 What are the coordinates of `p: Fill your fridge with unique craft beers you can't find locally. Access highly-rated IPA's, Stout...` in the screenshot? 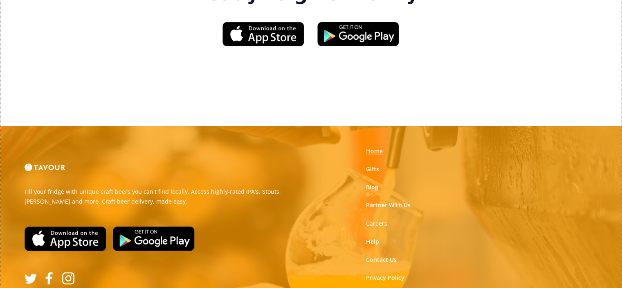 It's located at (165, 196).